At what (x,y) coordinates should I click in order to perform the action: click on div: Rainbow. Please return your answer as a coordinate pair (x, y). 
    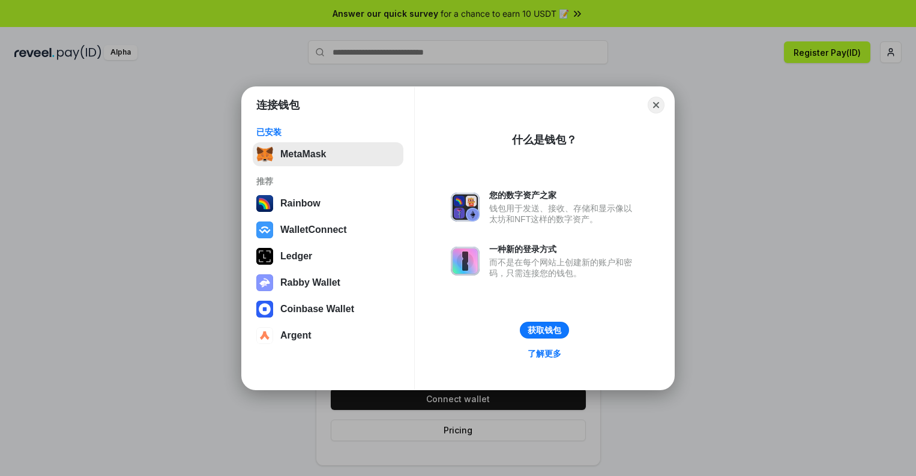
    Looking at the image, I should click on (300, 203).